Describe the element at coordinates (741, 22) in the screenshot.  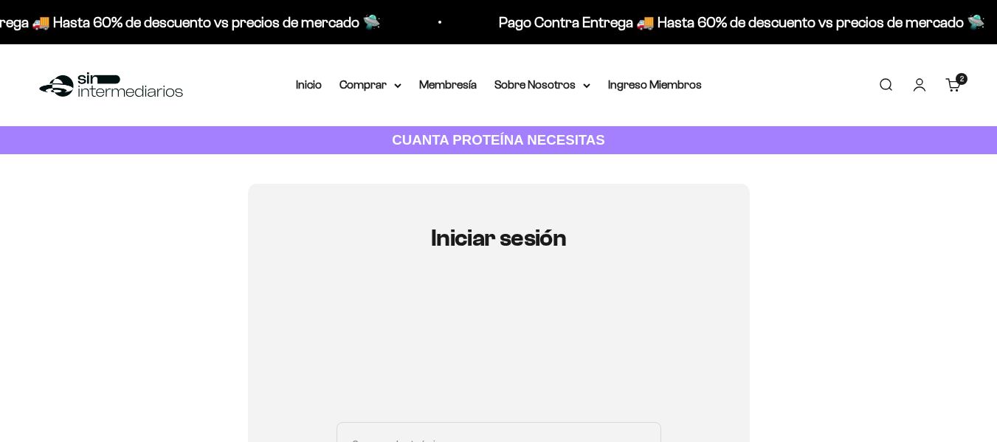
I see `p: Pago Contra Entrega 🚚 Hasta 60% de descuento vs precios de mercado 🛸` at that location.